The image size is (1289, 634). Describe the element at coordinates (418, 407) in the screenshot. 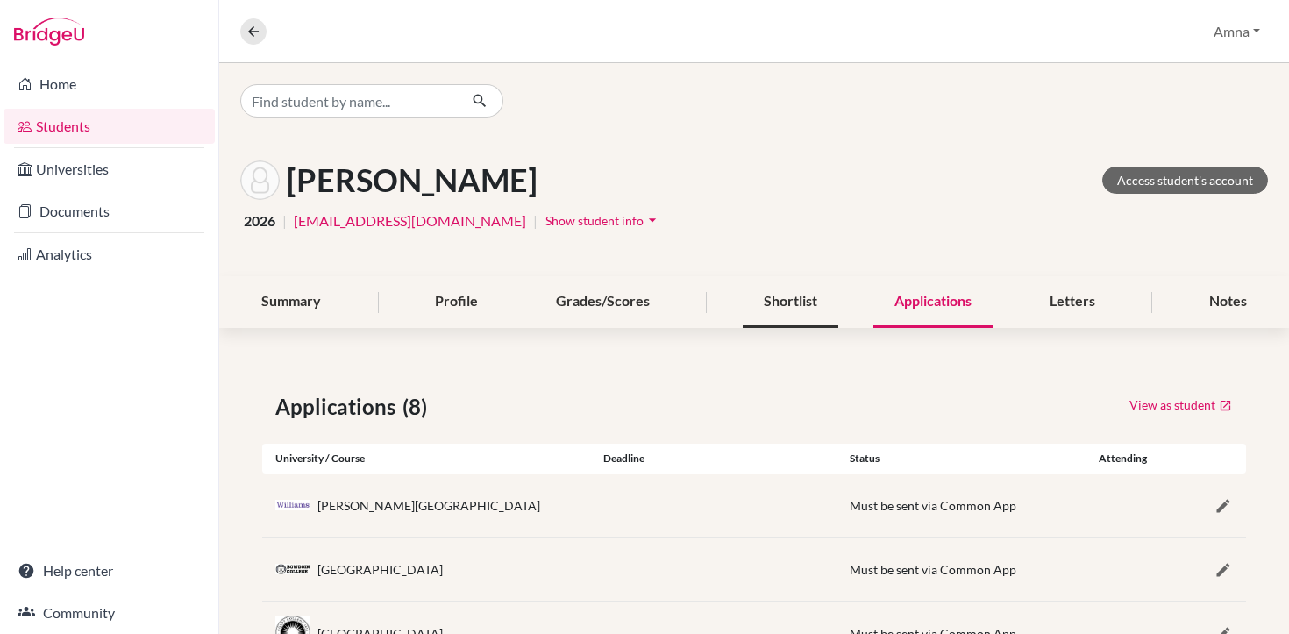

I see `span: (8)` at that location.